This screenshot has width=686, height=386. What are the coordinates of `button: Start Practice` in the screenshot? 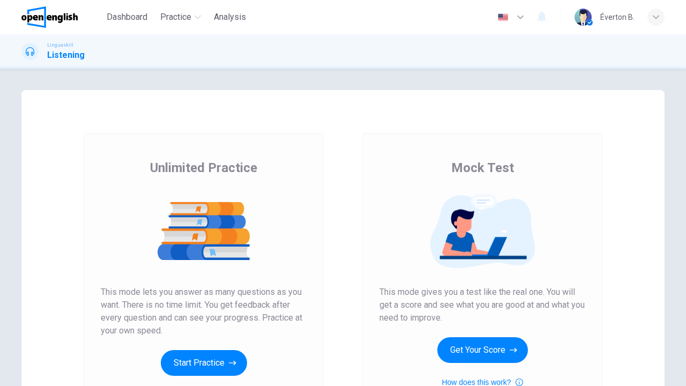 It's located at (204, 363).